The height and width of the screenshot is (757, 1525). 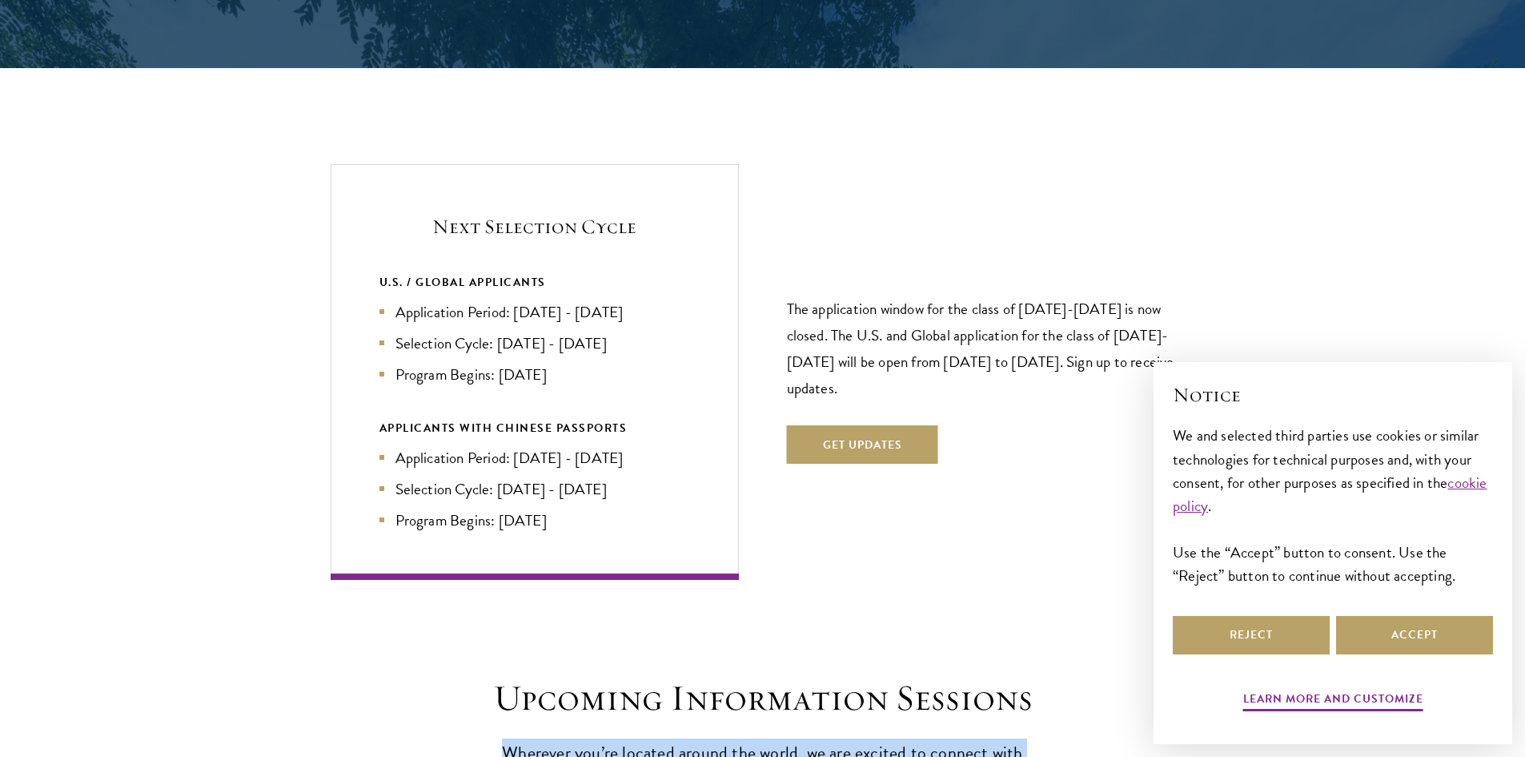 I want to click on a: cookie policy, so click(x=1330, y=494).